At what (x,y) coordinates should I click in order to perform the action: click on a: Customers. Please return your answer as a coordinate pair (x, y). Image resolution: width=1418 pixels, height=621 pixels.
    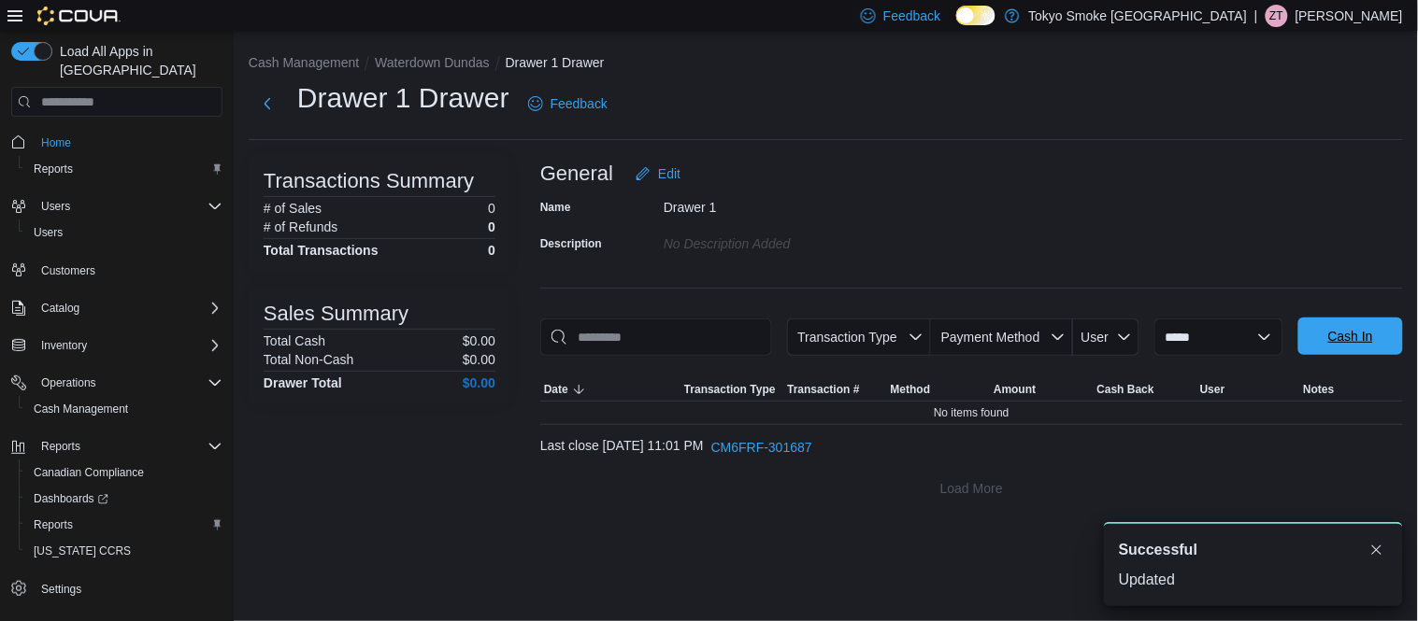
    Looking at the image, I should click on (68, 271).